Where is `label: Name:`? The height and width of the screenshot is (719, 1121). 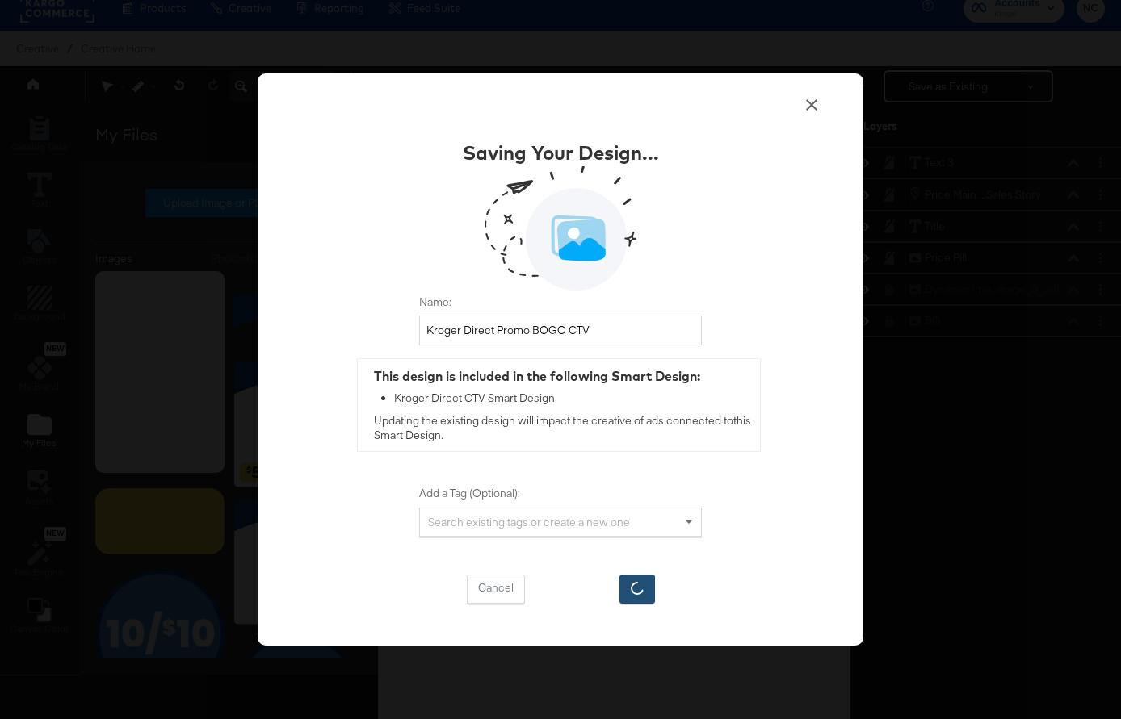
label: Name: is located at coordinates (560, 302).